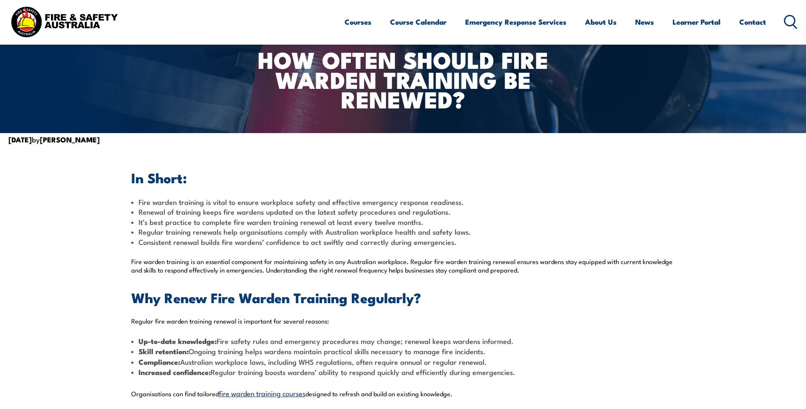 This screenshot has height=409, width=806. What do you see at coordinates (54, 139) in the screenshot?
I see `span: by` at bounding box center [54, 139].